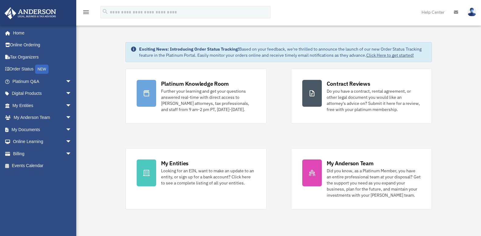 Image resolution: width=481 pixels, height=236 pixels. I want to click on a: Platinum Knowledge Room Further your learning and get your questions answered real-time with dire..., so click(196, 96).